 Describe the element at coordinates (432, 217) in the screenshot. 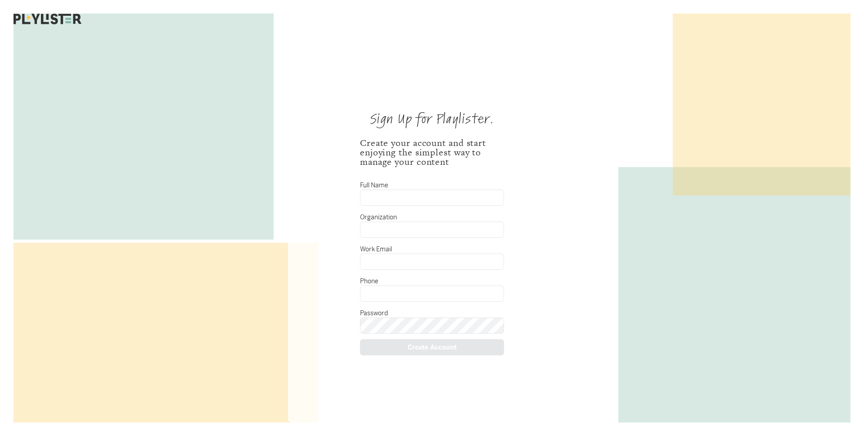

I see `div: Organization` at that location.